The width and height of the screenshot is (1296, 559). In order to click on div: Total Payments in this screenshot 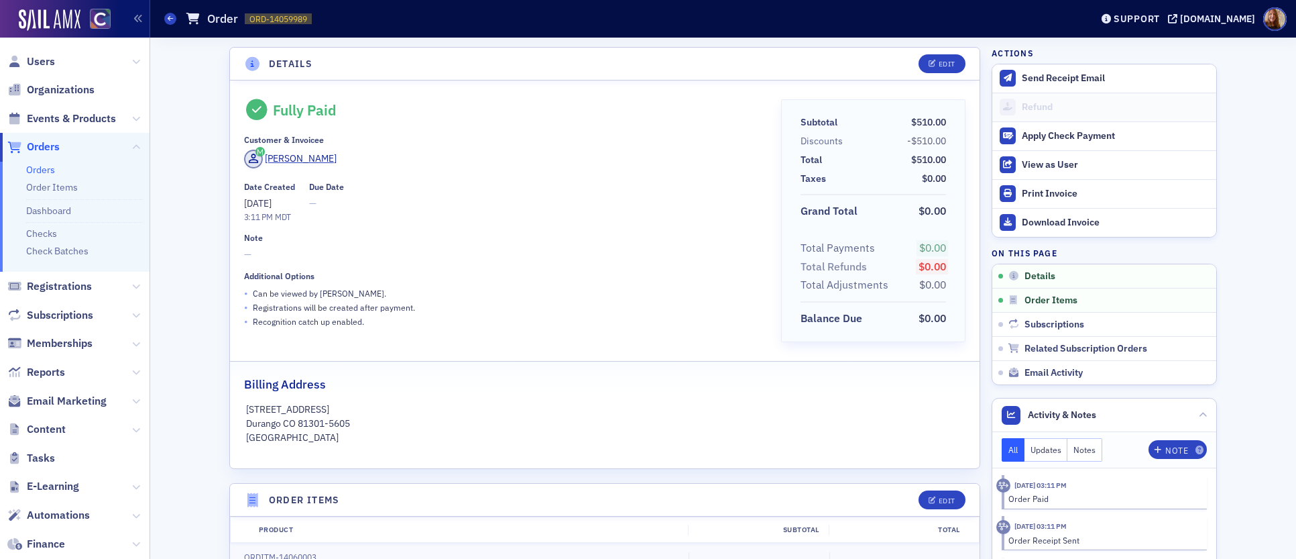, I will do `click(838, 248)`.